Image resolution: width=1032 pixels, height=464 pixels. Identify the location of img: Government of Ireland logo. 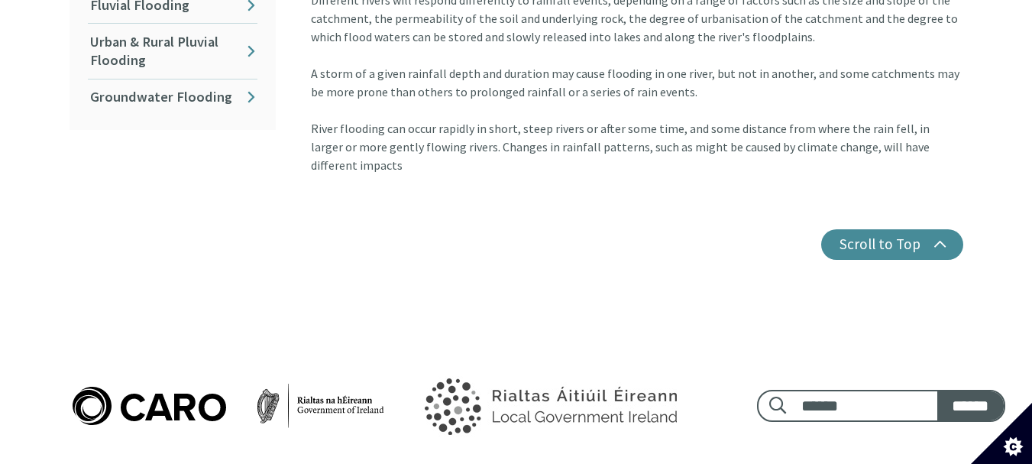
(549, 406).